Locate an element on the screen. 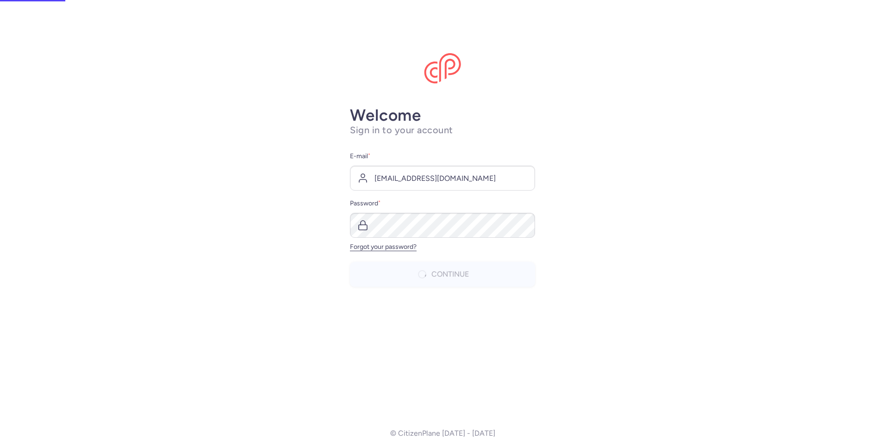  a: Forgot your password? is located at coordinates (383, 247).